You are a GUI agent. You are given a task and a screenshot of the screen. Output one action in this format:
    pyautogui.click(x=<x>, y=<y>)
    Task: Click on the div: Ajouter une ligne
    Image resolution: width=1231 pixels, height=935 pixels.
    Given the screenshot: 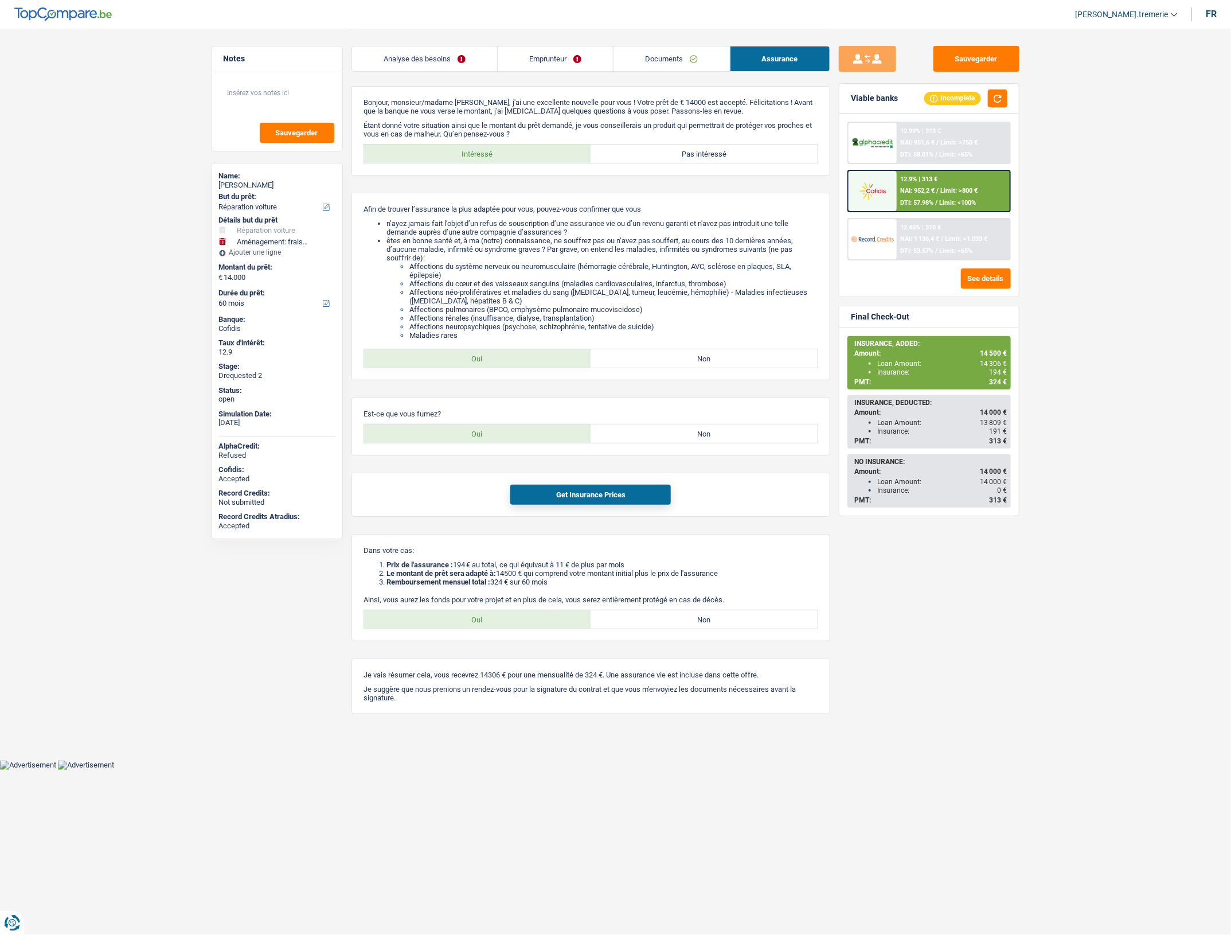 What is the action you would take?
    pyautogui.click(x=277, y=252)
    